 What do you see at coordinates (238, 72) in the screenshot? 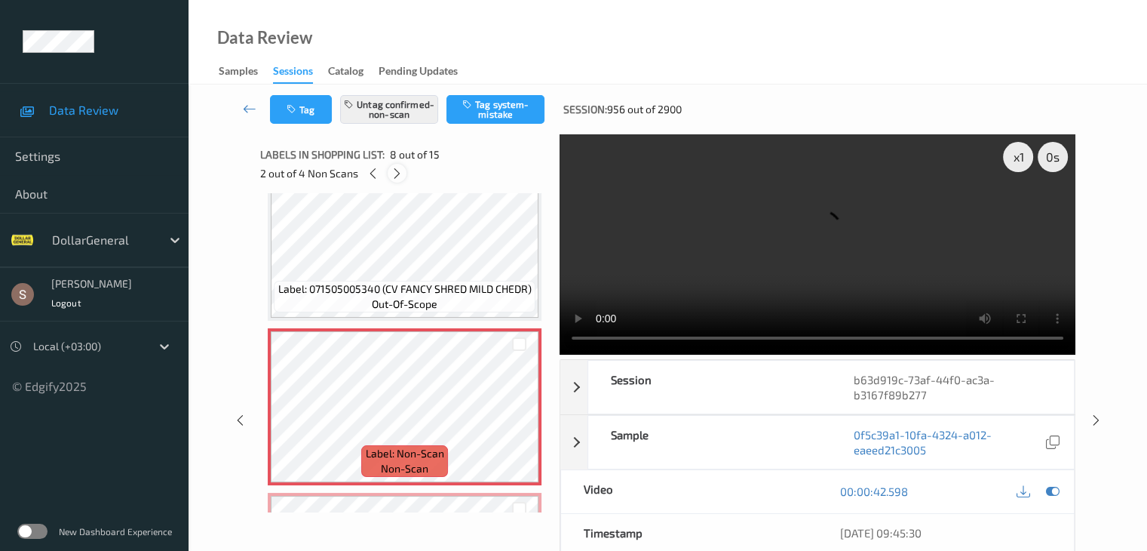
I see `div: Samples` at bounding box center [238, 72].